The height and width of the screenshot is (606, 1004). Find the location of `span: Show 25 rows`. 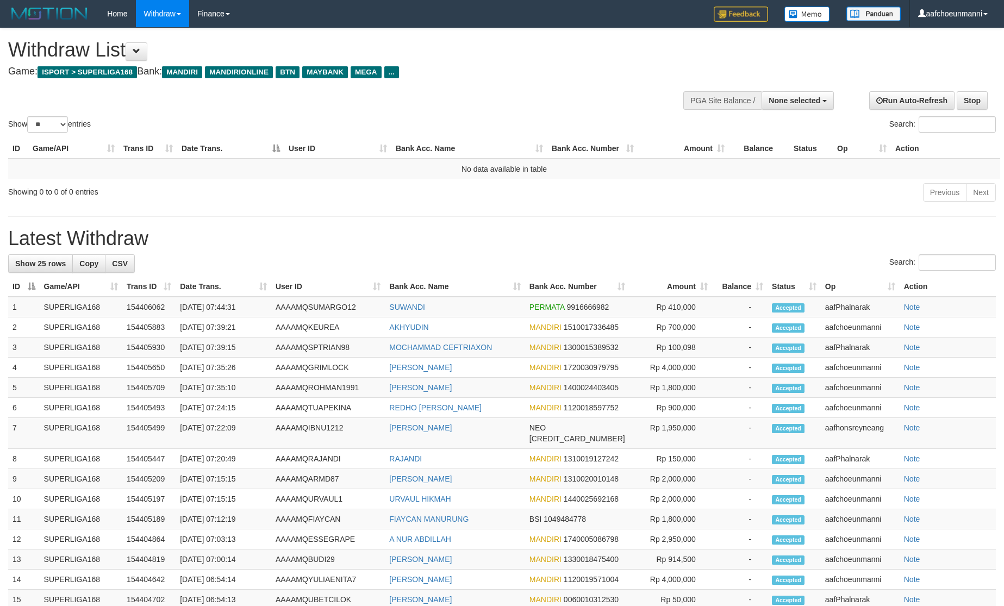

span: Show 25 rows is located at coordinates (40, 264).